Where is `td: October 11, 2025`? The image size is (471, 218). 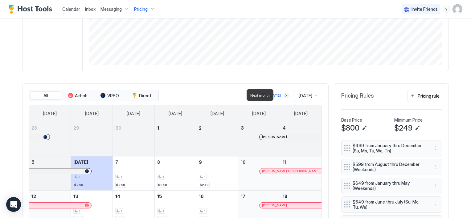 td: October 11, 2025 is located at coordinates (301, 173).